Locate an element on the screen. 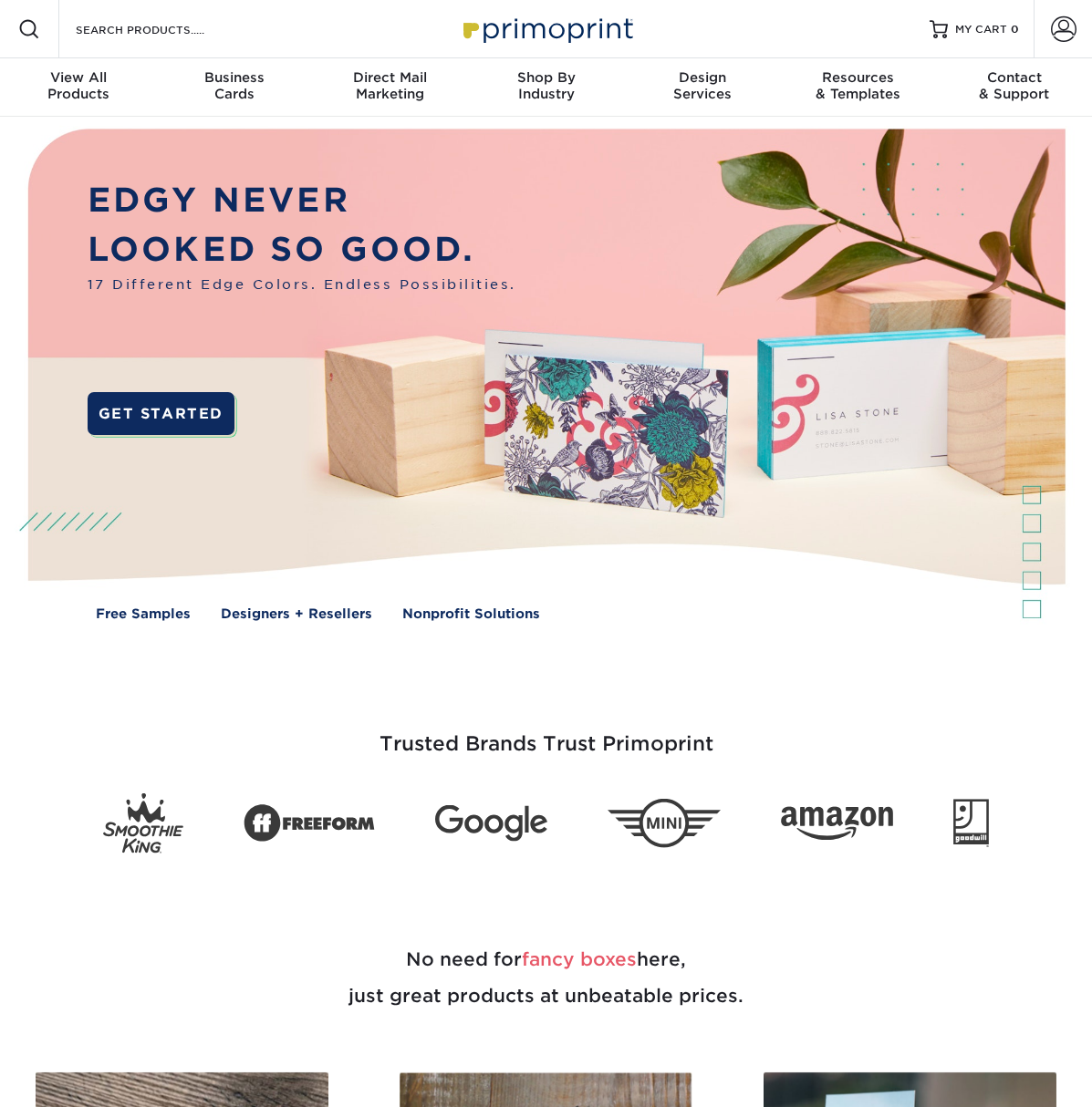 This screenshot has height=1107, width=1092. a: DesignServices is located at coordinates (701, 88).